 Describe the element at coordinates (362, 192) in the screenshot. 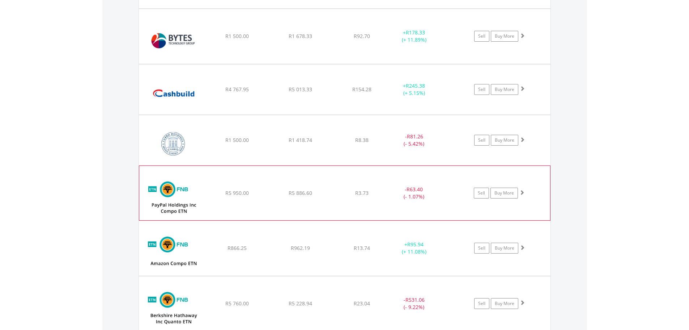

I see `span: R3.73` at that location.